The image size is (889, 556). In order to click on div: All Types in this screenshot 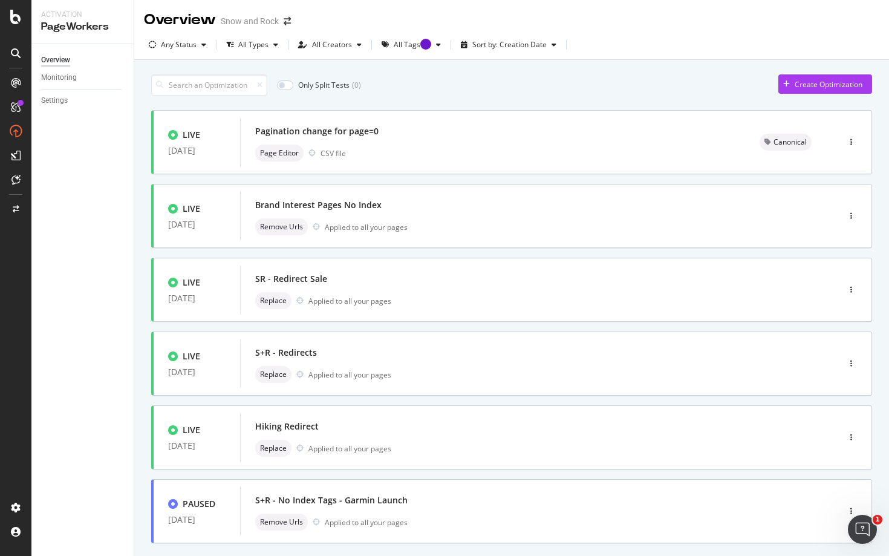, I will do `click(253, 45)`.